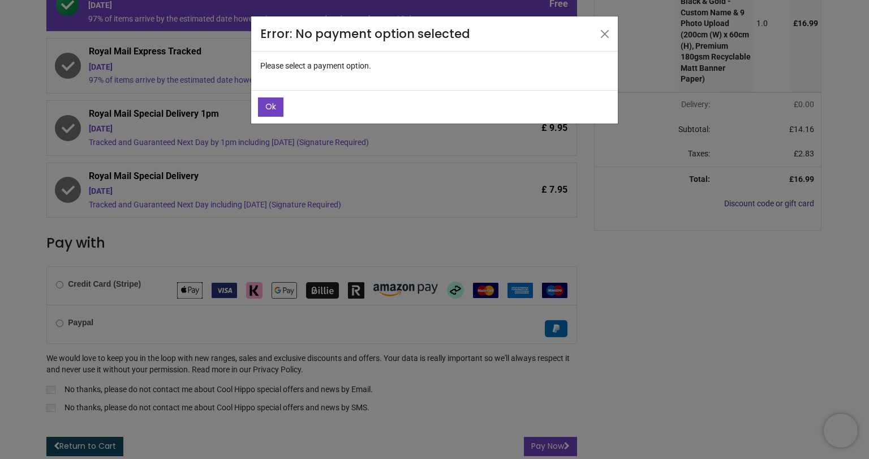  Describe the element at coordinates (605, 34) in the screenshot. I see `button: Close` at that location.